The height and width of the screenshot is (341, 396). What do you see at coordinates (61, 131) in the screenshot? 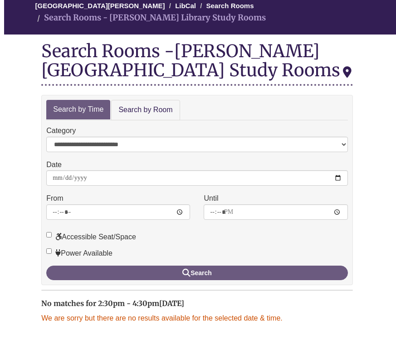
I see `label: Category` at bounding box center [61, 131].